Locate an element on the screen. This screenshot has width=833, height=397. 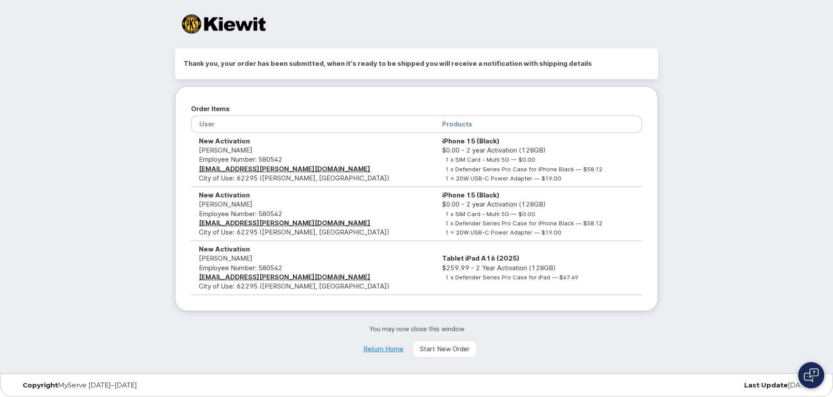
strong: Copyright is located at coordinates (40, 384).